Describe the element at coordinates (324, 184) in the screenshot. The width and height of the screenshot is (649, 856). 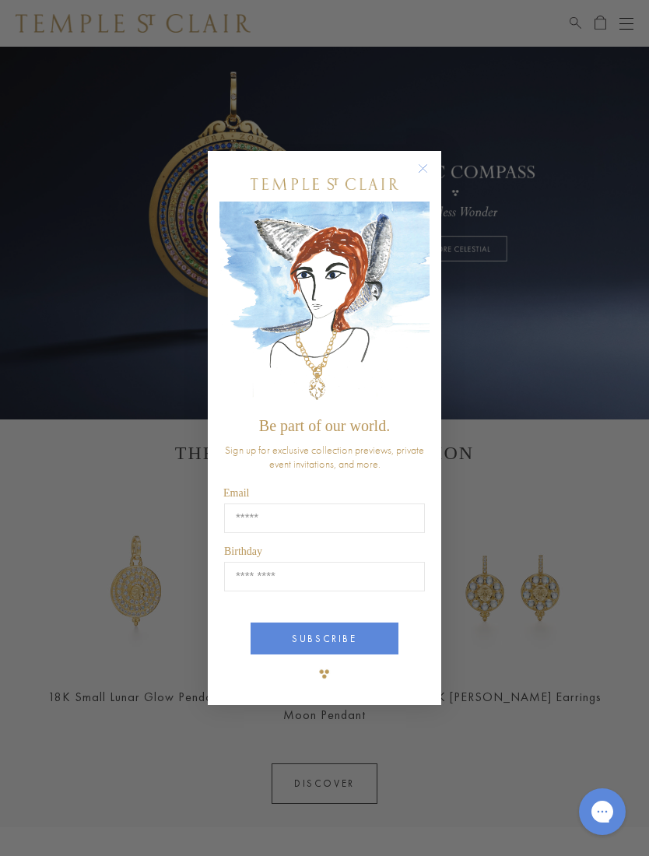
I see `img: Temple St. Clair` at that location.